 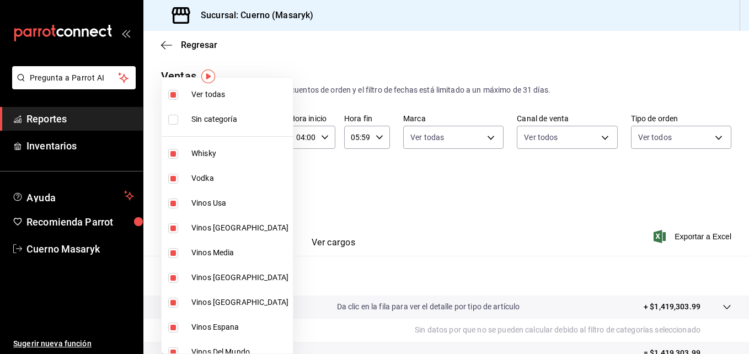 I want to click on span: Sin categoría, so click(x=240, y=119).